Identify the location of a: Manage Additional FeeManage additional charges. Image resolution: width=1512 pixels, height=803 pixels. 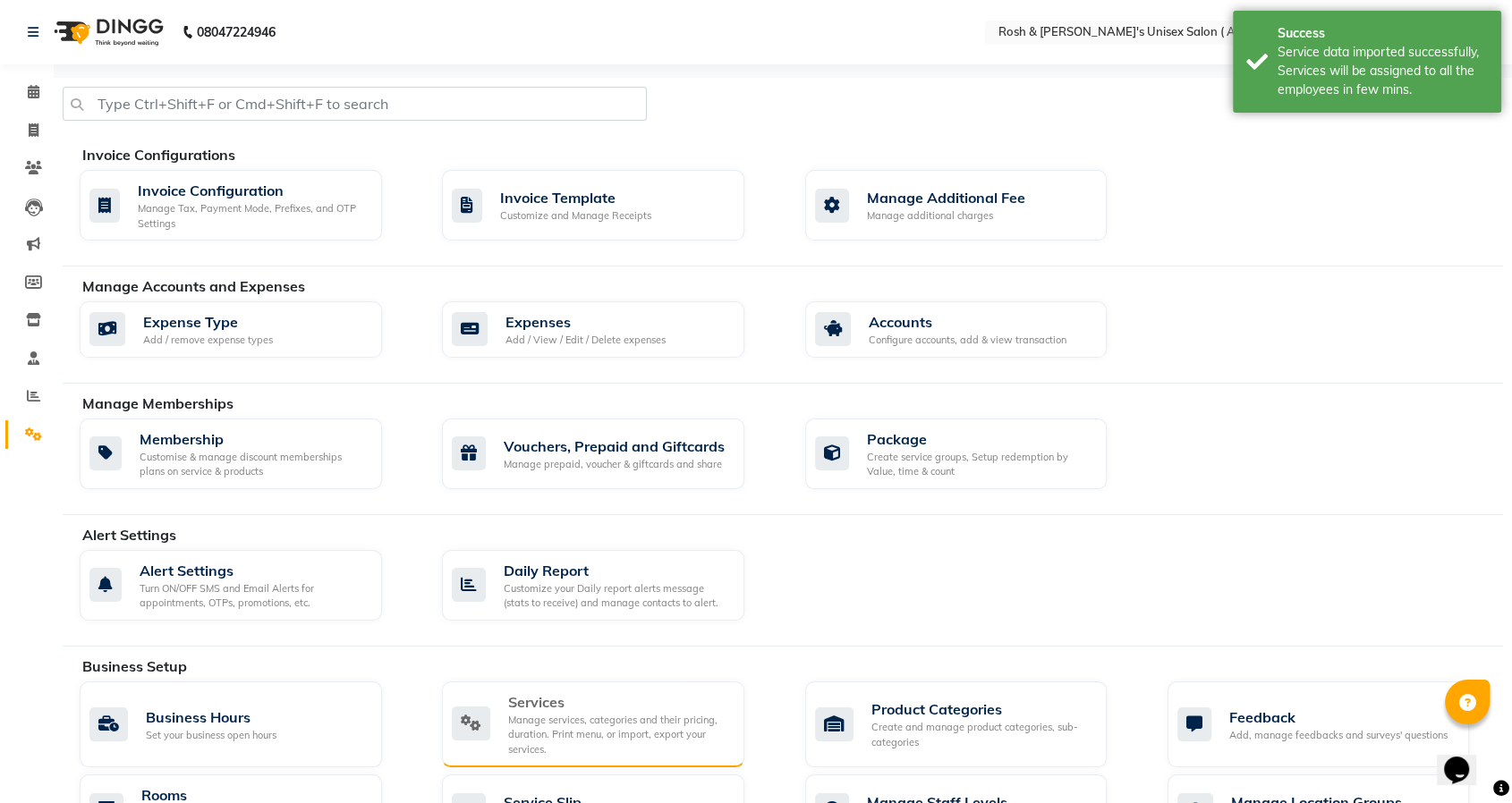
(973, 205).